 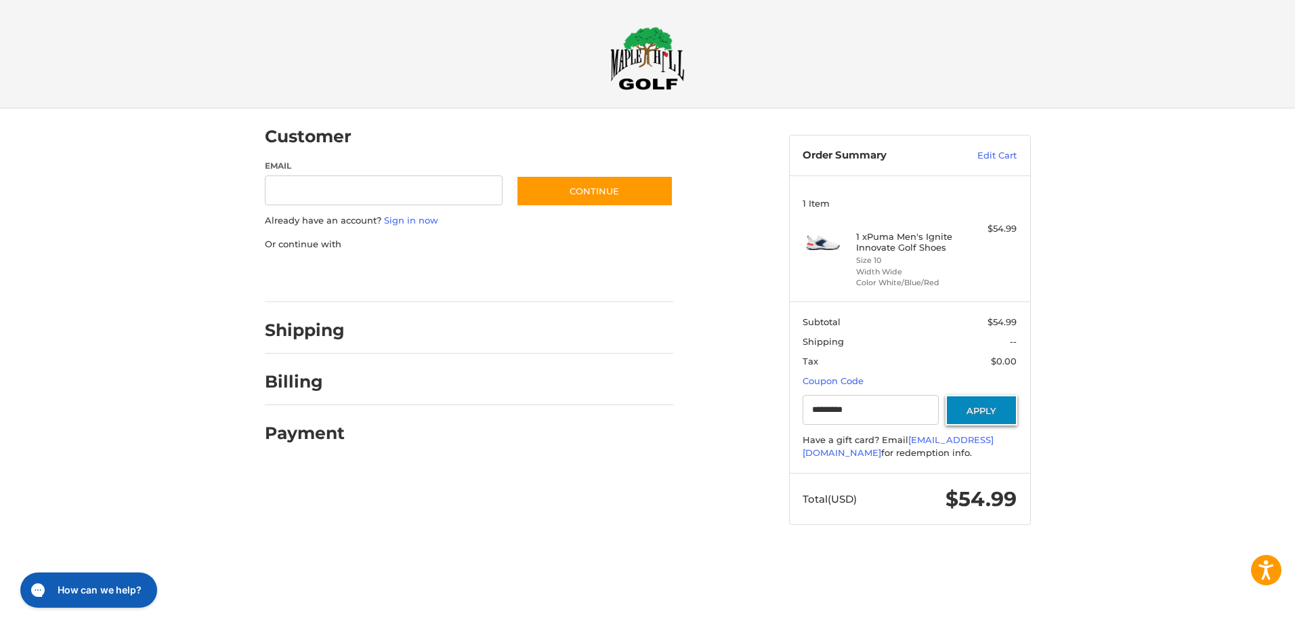 What do you see at coordinates (875, 156) in the screenshot?
I see `h3: Order Summary` at bounding box center [875, 156].